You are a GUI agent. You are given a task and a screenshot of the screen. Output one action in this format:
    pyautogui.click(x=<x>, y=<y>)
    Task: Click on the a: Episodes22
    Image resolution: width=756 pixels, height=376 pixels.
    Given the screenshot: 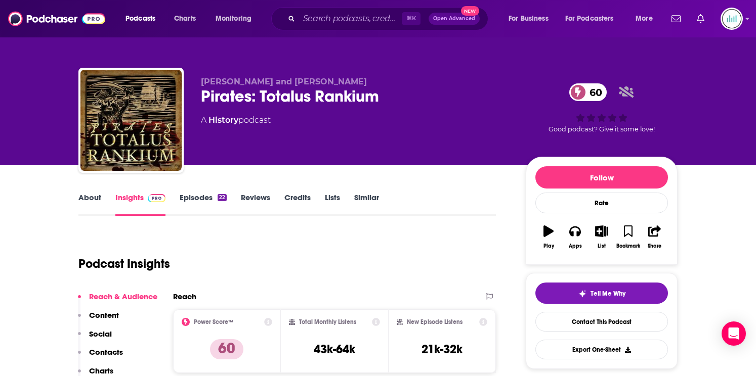 What is the action you would take?
    pyautogui.click(x=203, y=204)
    